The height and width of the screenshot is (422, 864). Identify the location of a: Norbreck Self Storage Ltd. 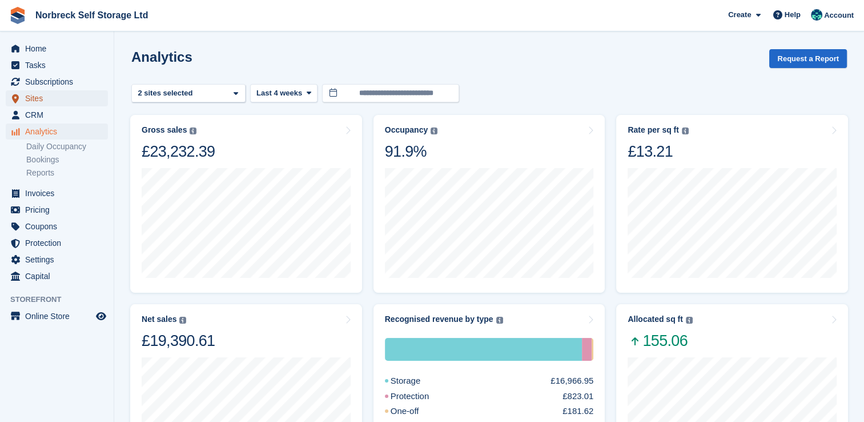
(91, 15).